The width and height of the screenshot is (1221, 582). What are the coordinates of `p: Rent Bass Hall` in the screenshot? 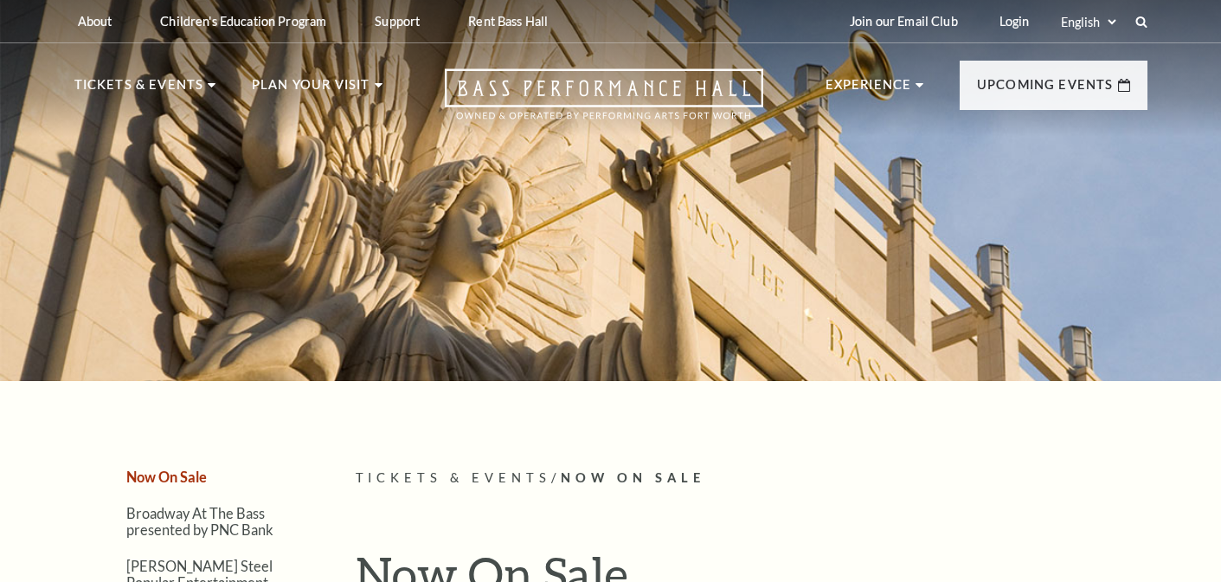 It's located at (508, 21).